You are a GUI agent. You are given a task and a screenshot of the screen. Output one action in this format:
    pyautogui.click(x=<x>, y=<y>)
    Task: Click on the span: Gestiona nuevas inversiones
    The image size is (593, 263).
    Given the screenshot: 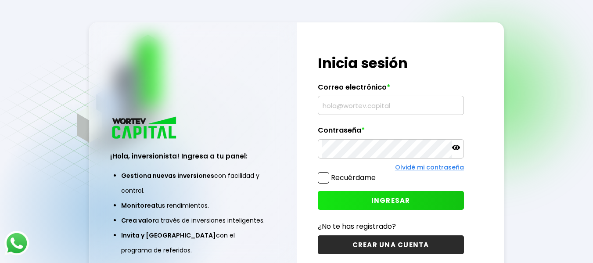 What is the action you would take?
    pyautogui.click(x=168, y=176)
    